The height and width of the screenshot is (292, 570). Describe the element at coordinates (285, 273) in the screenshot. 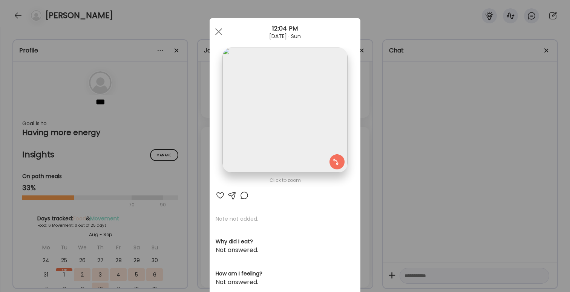

I see `h3: How am I feeling?` at that location.